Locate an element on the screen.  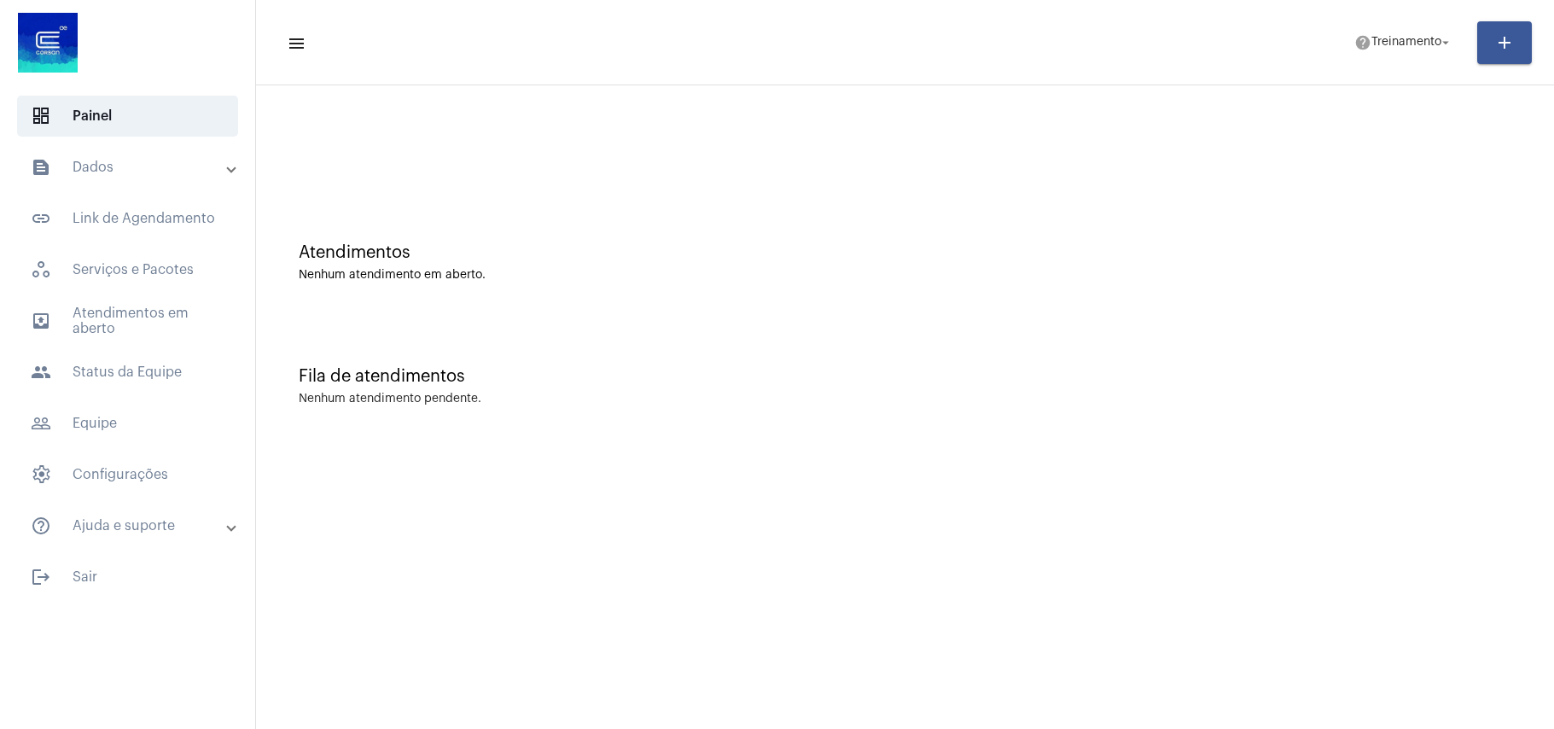
div: Nenhum atendimento pendente. is located at coordinates (390, 399).